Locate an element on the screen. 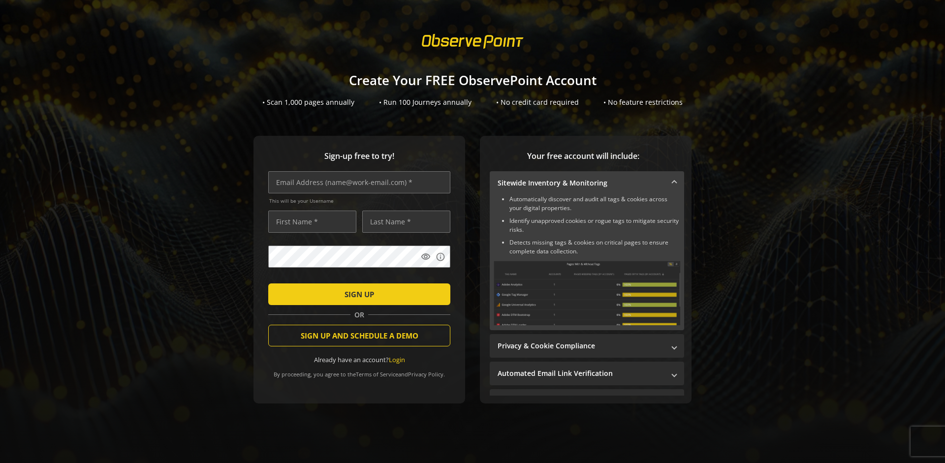 This screenshot has width=945, height=463. input: Email Address (name@work-email.com) * is located at coordinates (359, 182).